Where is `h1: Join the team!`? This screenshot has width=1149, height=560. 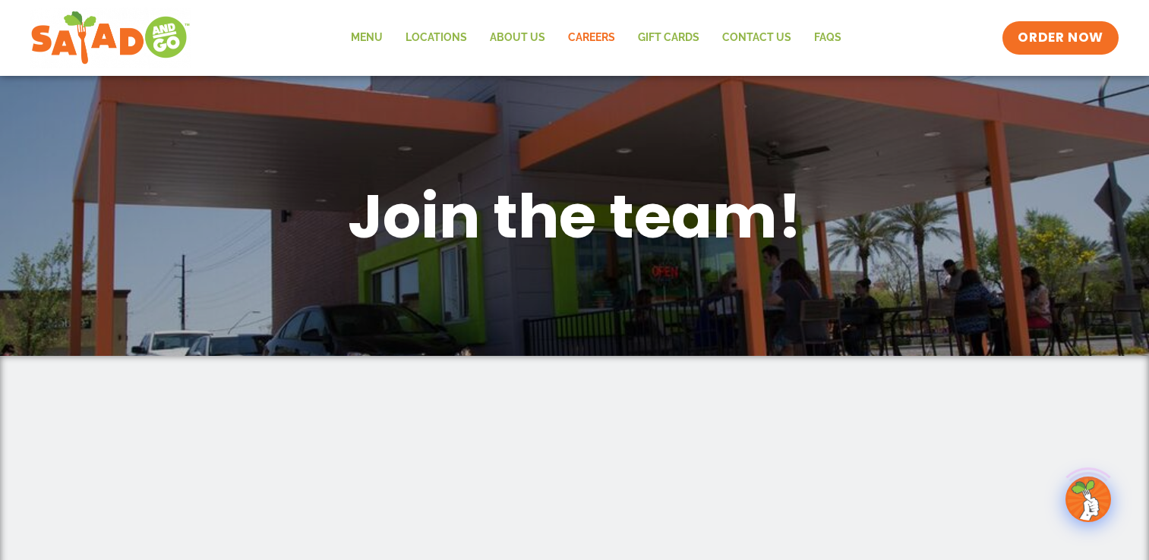
h1: Join the team! is located at coordinates (575, 216).